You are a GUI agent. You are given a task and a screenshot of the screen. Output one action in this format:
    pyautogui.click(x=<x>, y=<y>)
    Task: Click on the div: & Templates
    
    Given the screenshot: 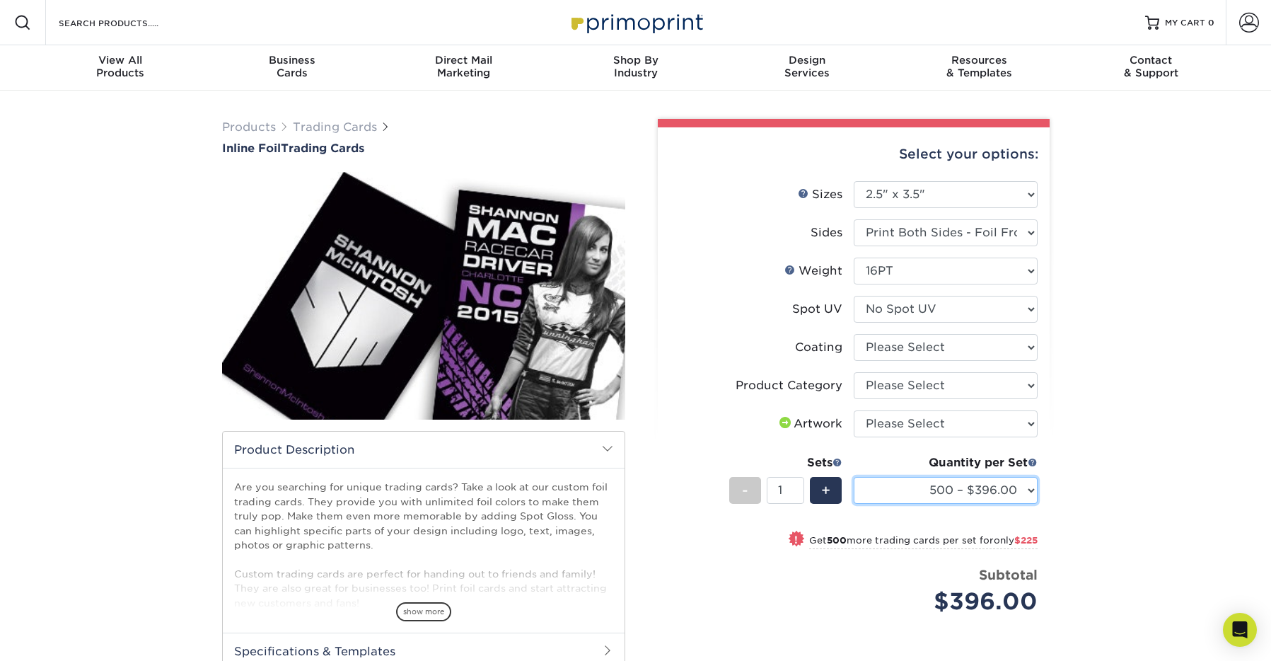 What is the action you would take?
    pyautogui.click(x=979, y=67)
    